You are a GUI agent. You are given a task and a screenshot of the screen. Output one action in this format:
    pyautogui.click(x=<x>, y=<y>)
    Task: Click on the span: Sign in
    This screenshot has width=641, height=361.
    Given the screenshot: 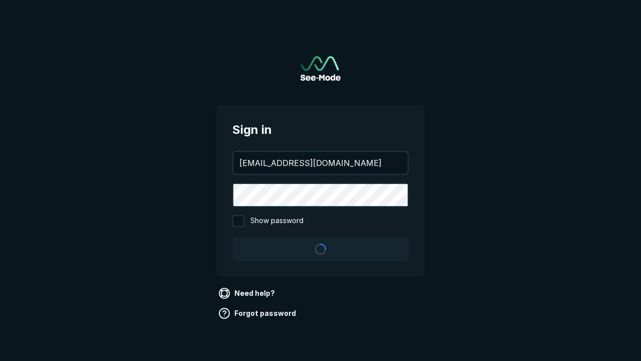 What is the action you would take?
    pyautogui.click(x=321, y=130)
    